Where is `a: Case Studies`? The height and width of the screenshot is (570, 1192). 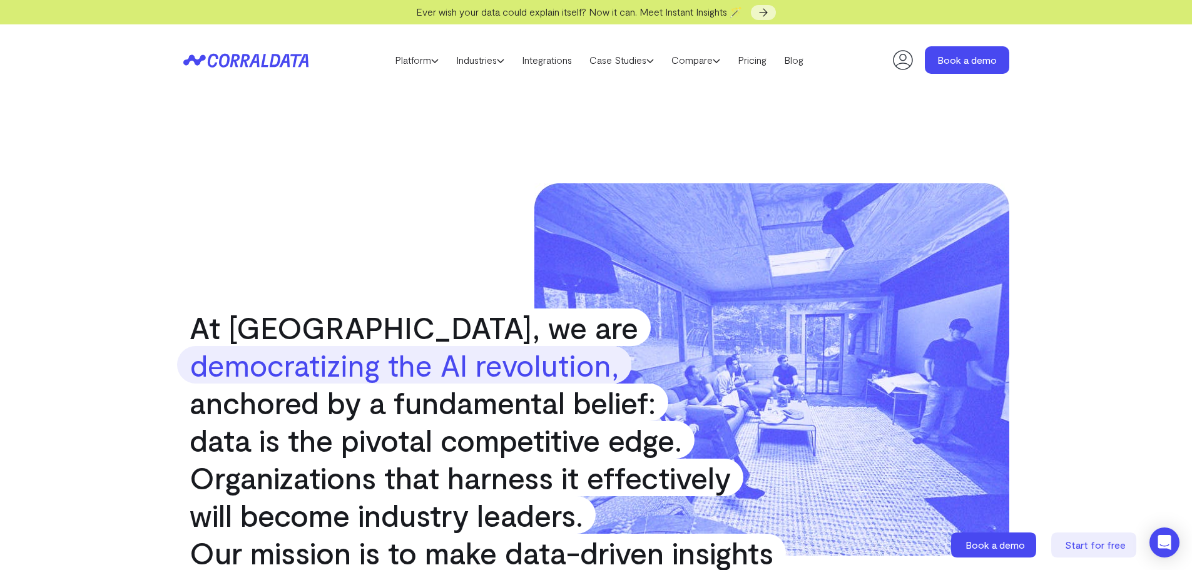
a: Case Studies is located at coordinates (621, 60).